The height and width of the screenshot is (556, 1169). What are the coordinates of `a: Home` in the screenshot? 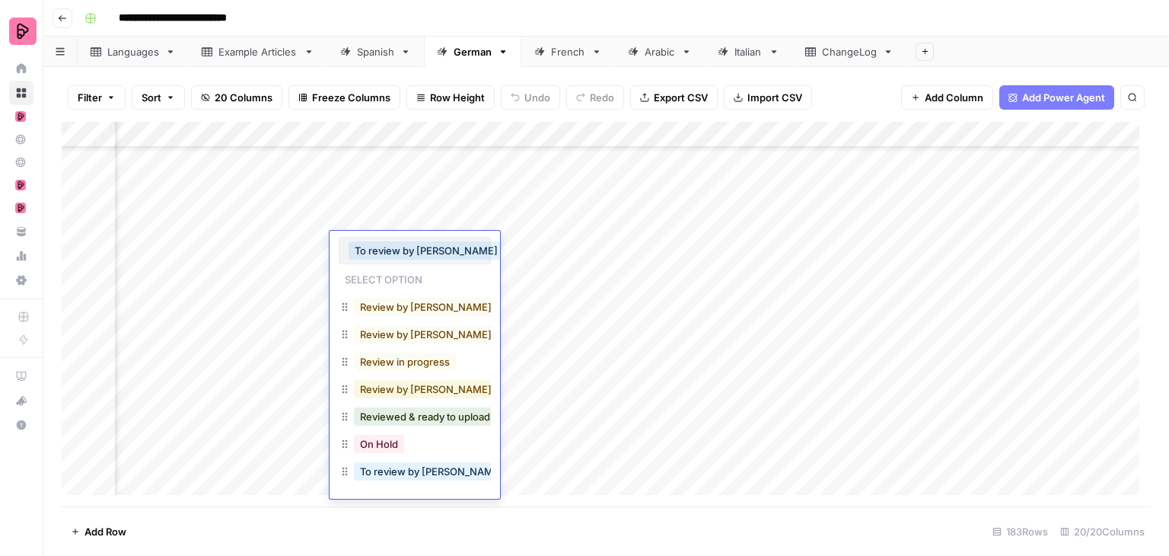 It's located at (21, 69).